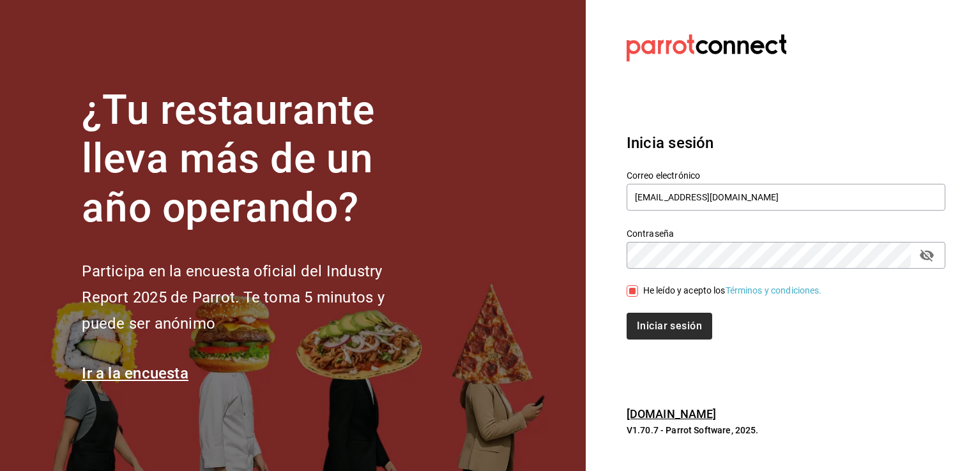 This screenshot has height=471, width=976. Describe the element at coordinates (254, 160) in the screenshot. I see `h1: ¿Tu restaurante lleva más de un año operando?` at that location.